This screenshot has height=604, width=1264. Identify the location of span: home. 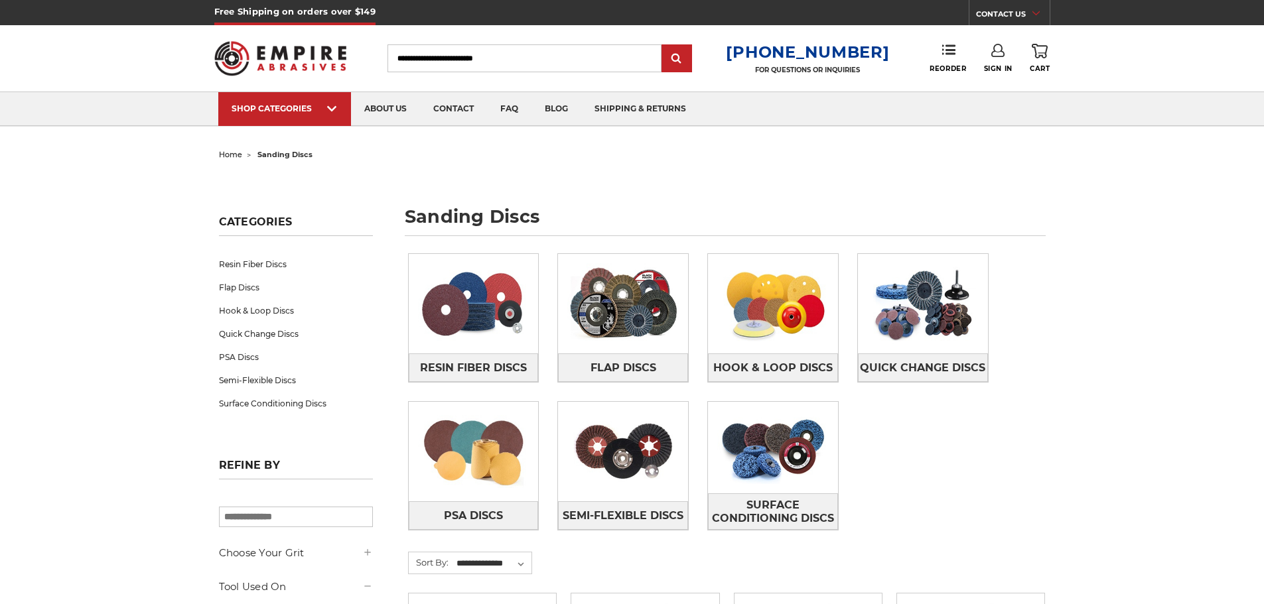
(230, 155).